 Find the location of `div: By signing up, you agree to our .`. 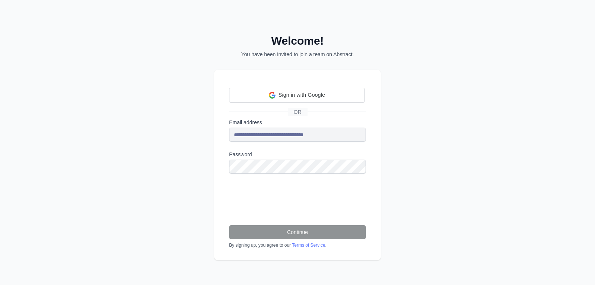

div: By signing up, you agree to our . is located at coordinates (297, 245).